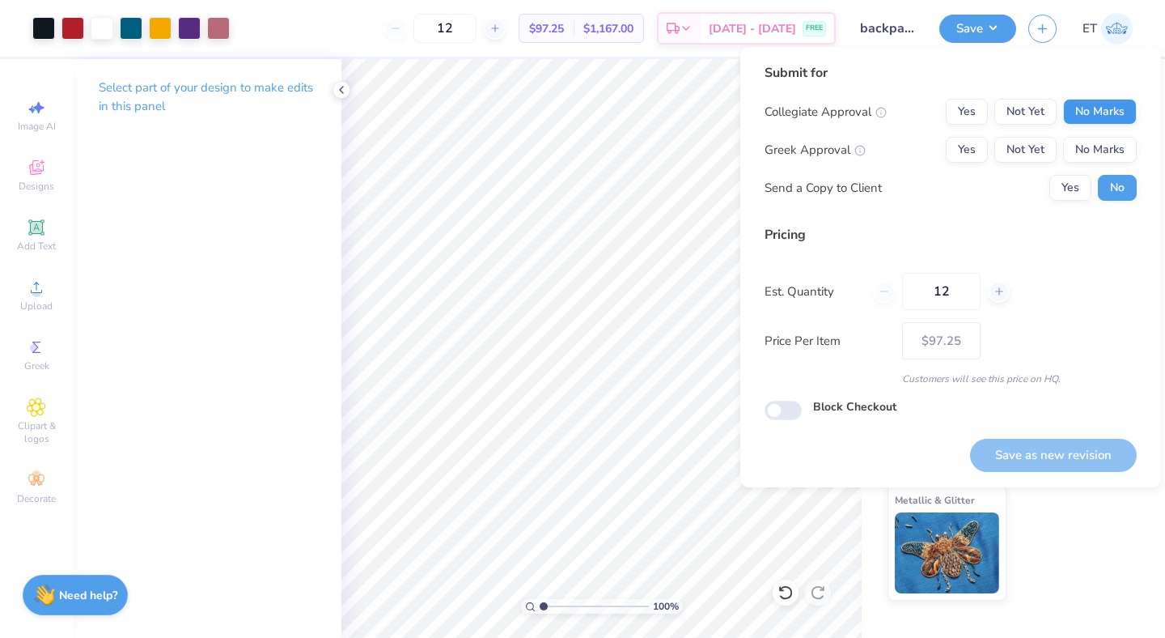  I want to click on span: Clipart & logos, so click(36, 432).